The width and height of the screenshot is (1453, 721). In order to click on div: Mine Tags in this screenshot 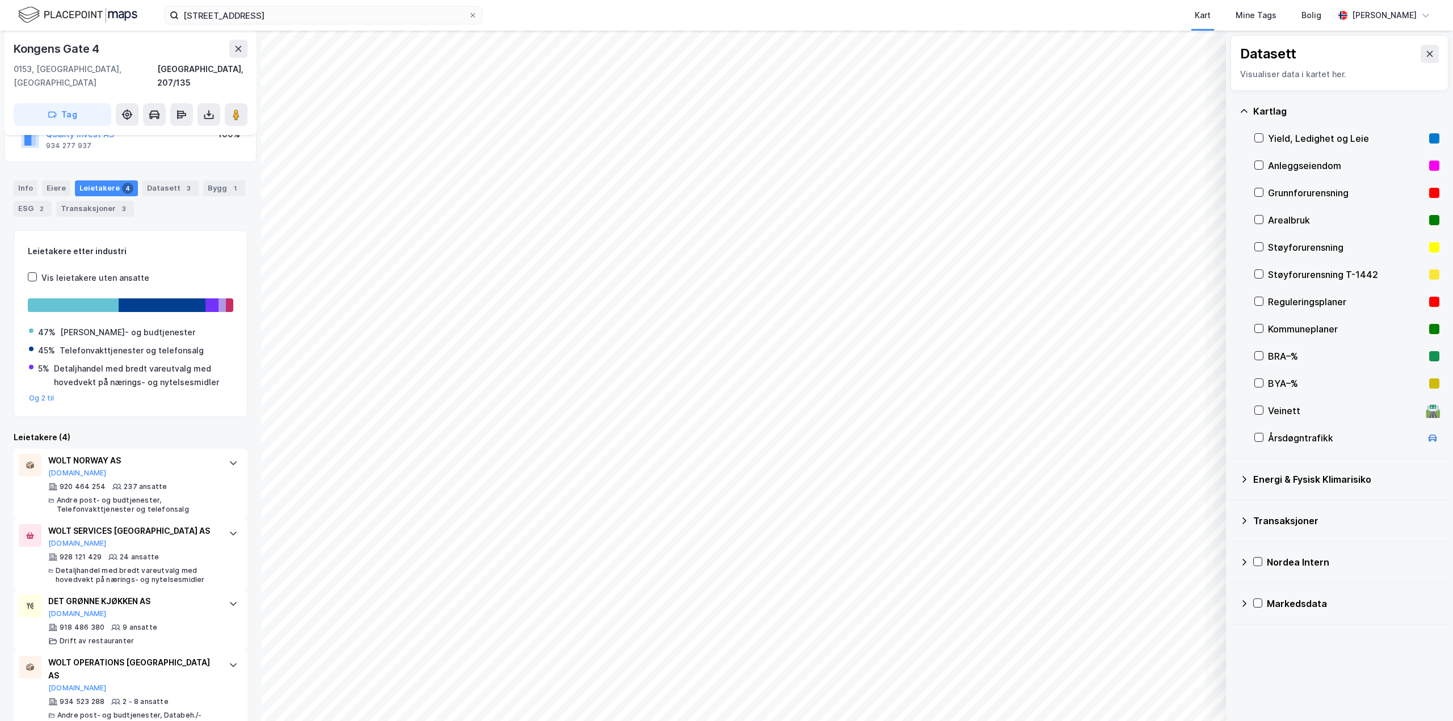, I will do `click(1256, 15)`.